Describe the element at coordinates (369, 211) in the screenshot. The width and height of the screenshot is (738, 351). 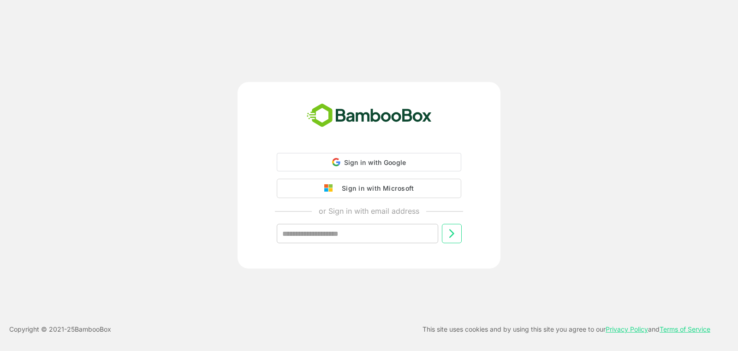
I see `p: or Sign in with email address` at that location.